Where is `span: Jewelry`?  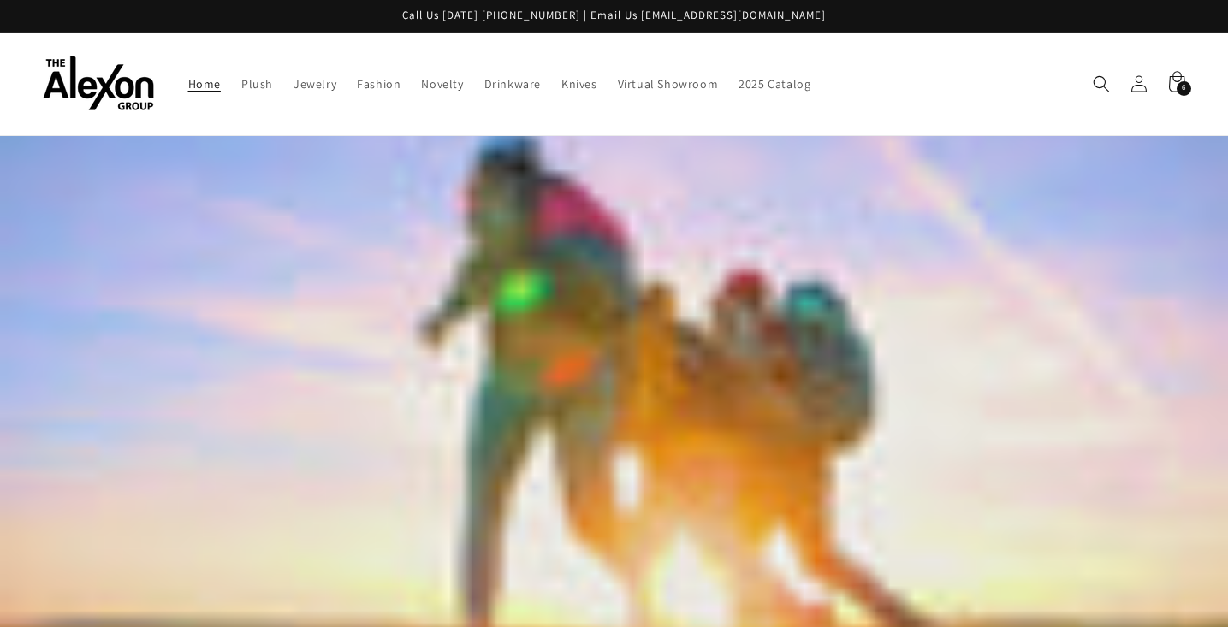
span: Jewelry is located at coordinates (315, 84).